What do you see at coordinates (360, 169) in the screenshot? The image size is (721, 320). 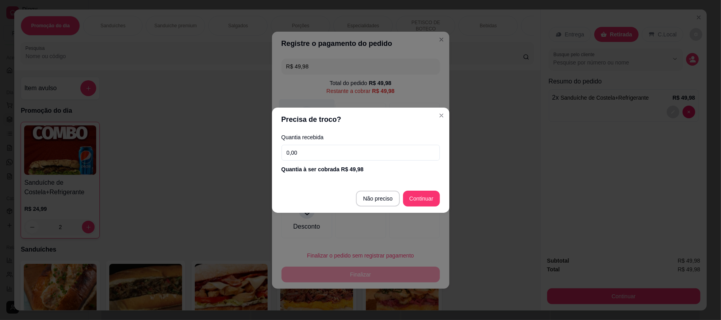 I see `div: Quantia à ser cobrada R$ 49,98` at bounding box center [360, 169].